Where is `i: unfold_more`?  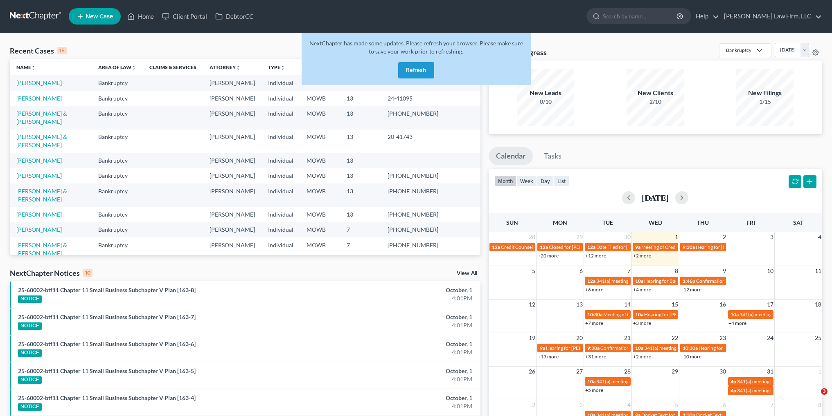
i: unfold_more is located at coordinates (238, 68).